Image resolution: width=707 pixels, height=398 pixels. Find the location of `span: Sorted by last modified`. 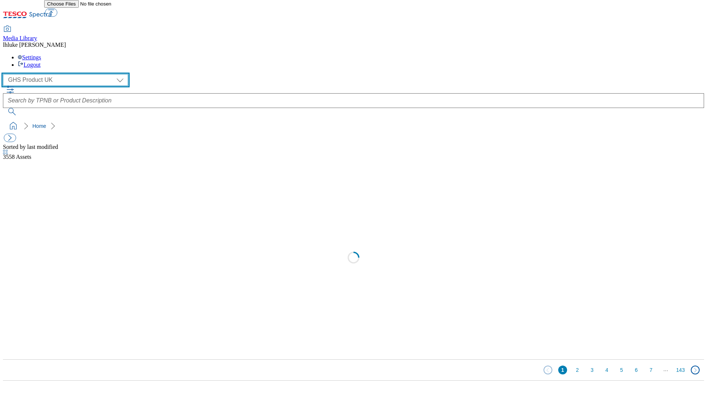

span: Sorted by last modified is located at coordinates (31, 147).